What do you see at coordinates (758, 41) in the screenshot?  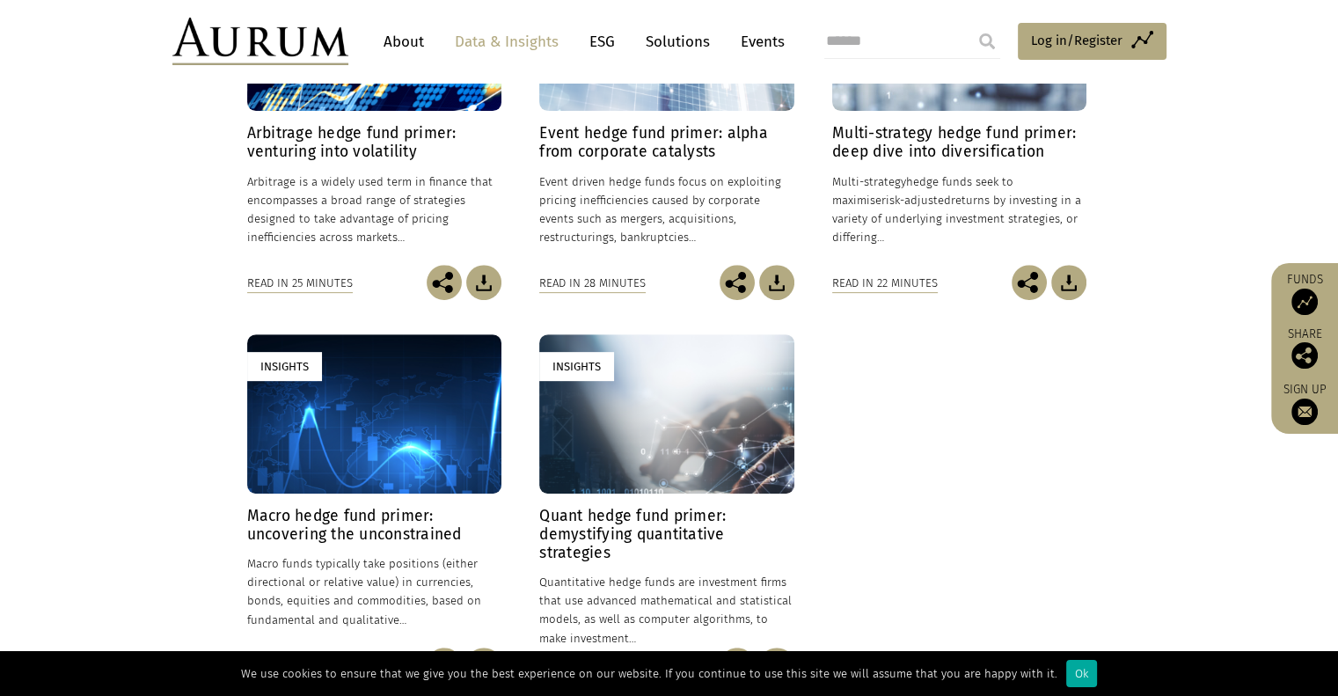 I see `a: Events` at bounding box center [758, 41].